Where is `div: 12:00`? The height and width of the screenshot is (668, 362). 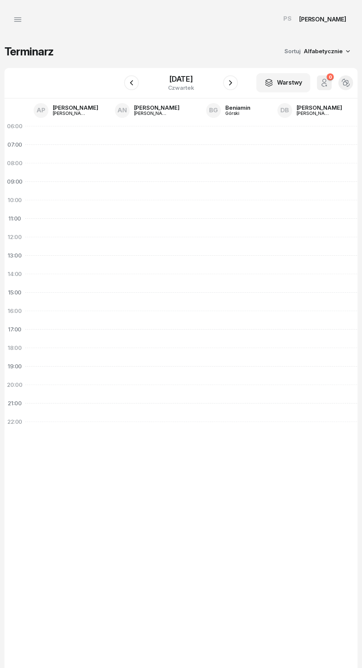
div: 12:00 is located at coordinates (15, 237).